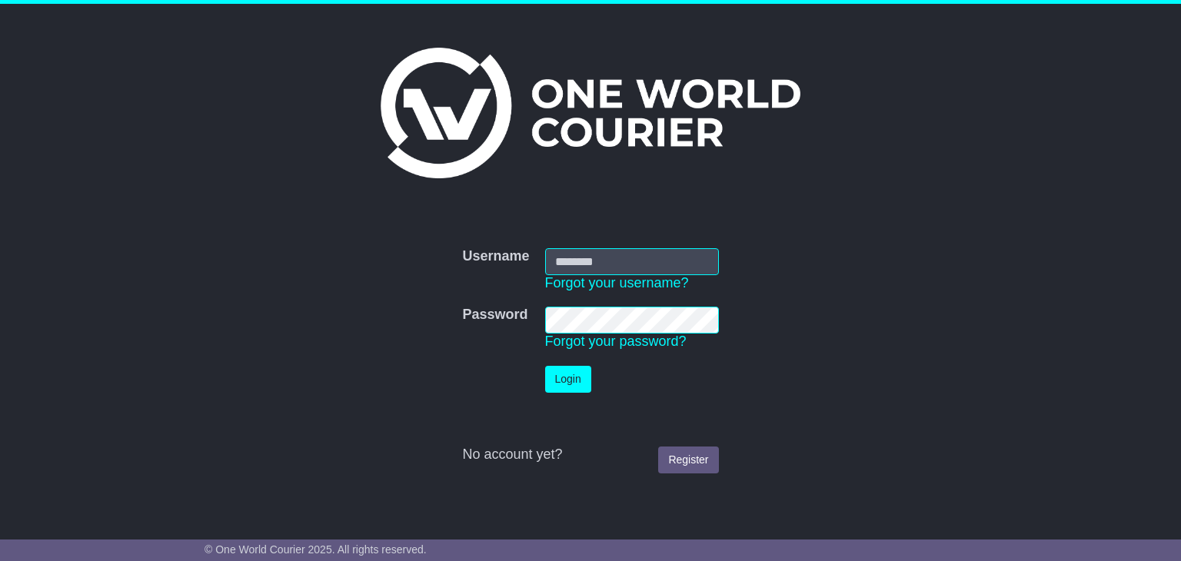  I want to click on label: Password, so click(494, 315).